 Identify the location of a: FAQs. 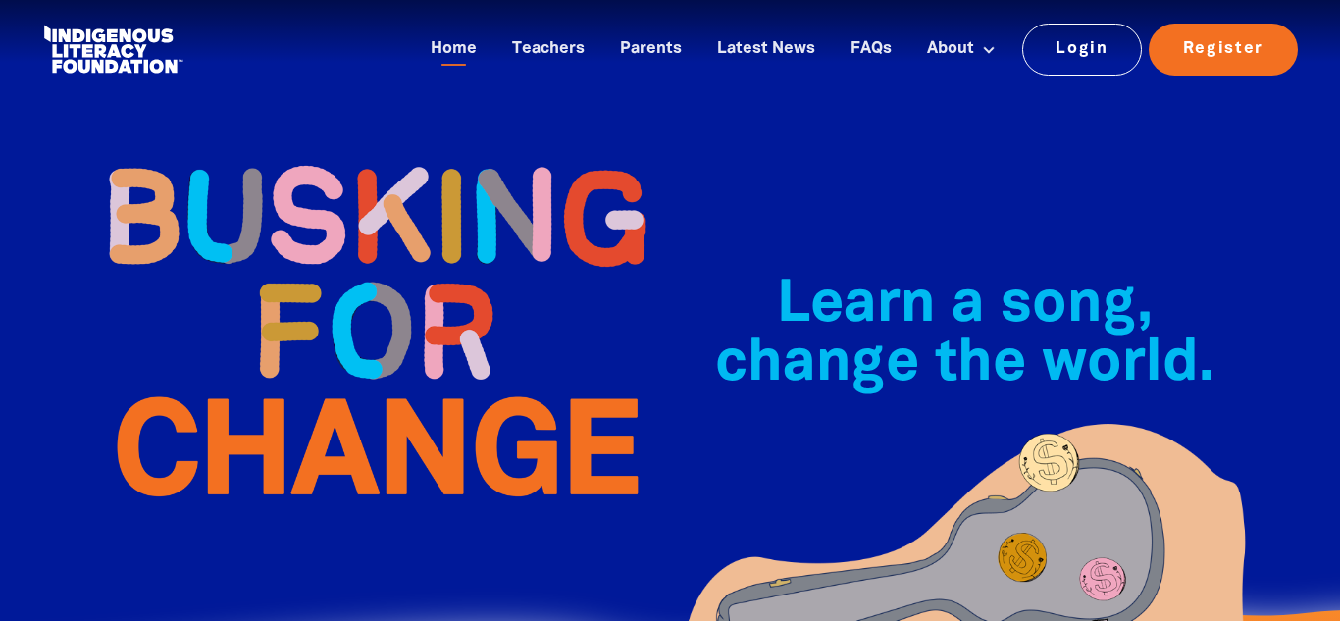
(871, 49).